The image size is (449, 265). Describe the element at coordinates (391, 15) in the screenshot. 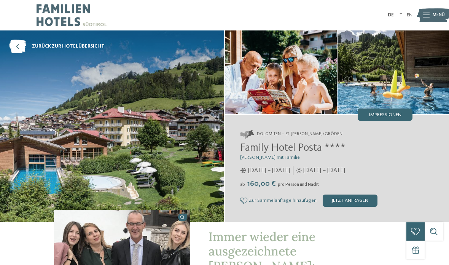

I see `a: DE` at that location.